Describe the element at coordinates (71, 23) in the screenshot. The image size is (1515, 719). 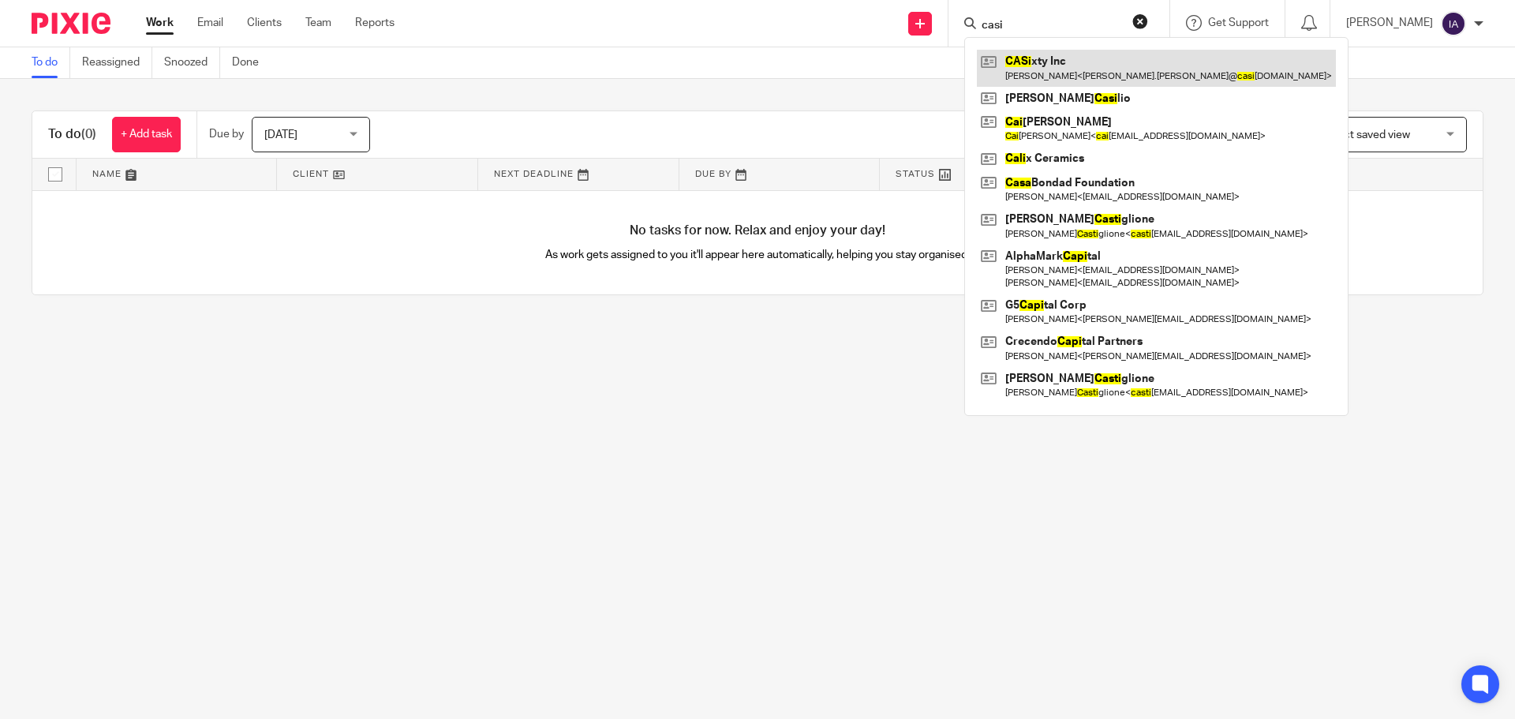
I see `img: Pixie` at that location.